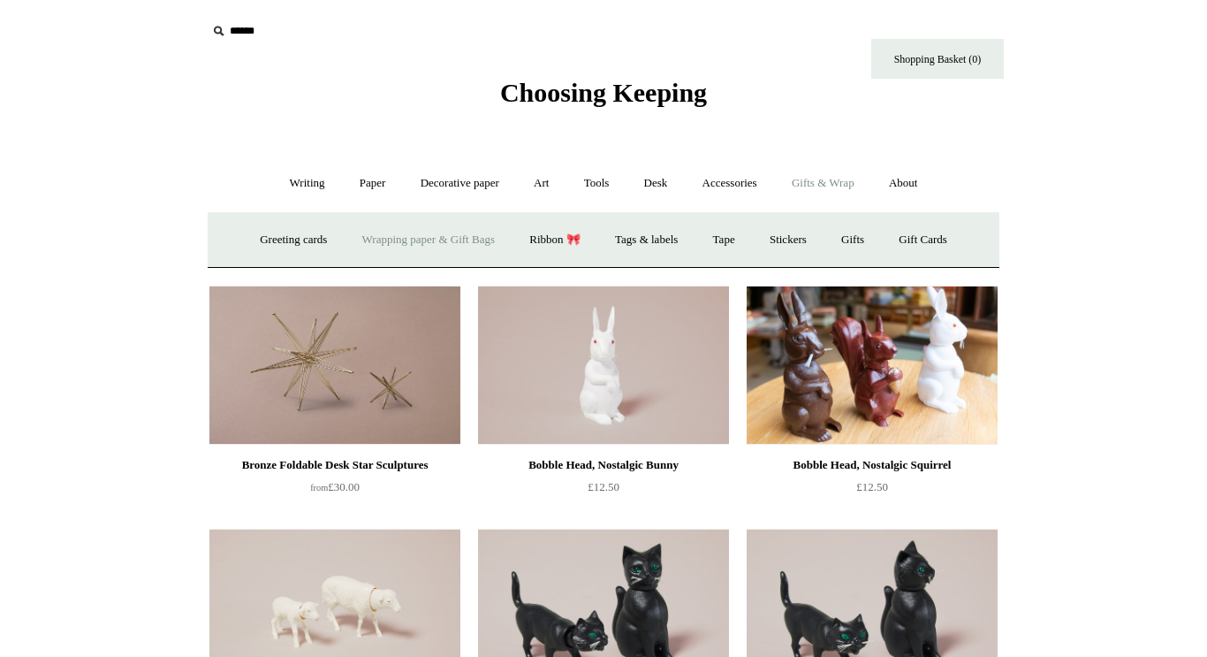 The image size is (1207, 657). What do you see at coordinates (429, 239) in the screenshot?
I see `a: Wrapping paper & Gift Bags` at bounding box center [429, 239].